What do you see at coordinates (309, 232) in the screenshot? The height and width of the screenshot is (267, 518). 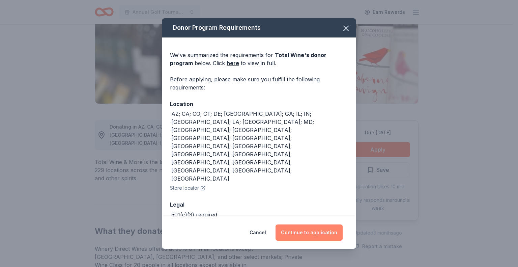 I see `button: Continue to application` at bounding box center [309, 232].